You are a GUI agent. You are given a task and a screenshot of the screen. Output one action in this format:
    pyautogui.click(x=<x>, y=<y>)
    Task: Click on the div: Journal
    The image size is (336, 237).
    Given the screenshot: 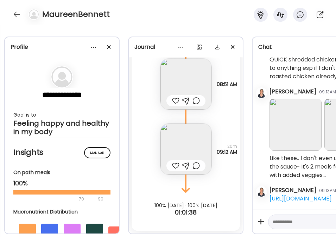 What is the action you would take?
    pyautogui.click(x=186, y=47)
    